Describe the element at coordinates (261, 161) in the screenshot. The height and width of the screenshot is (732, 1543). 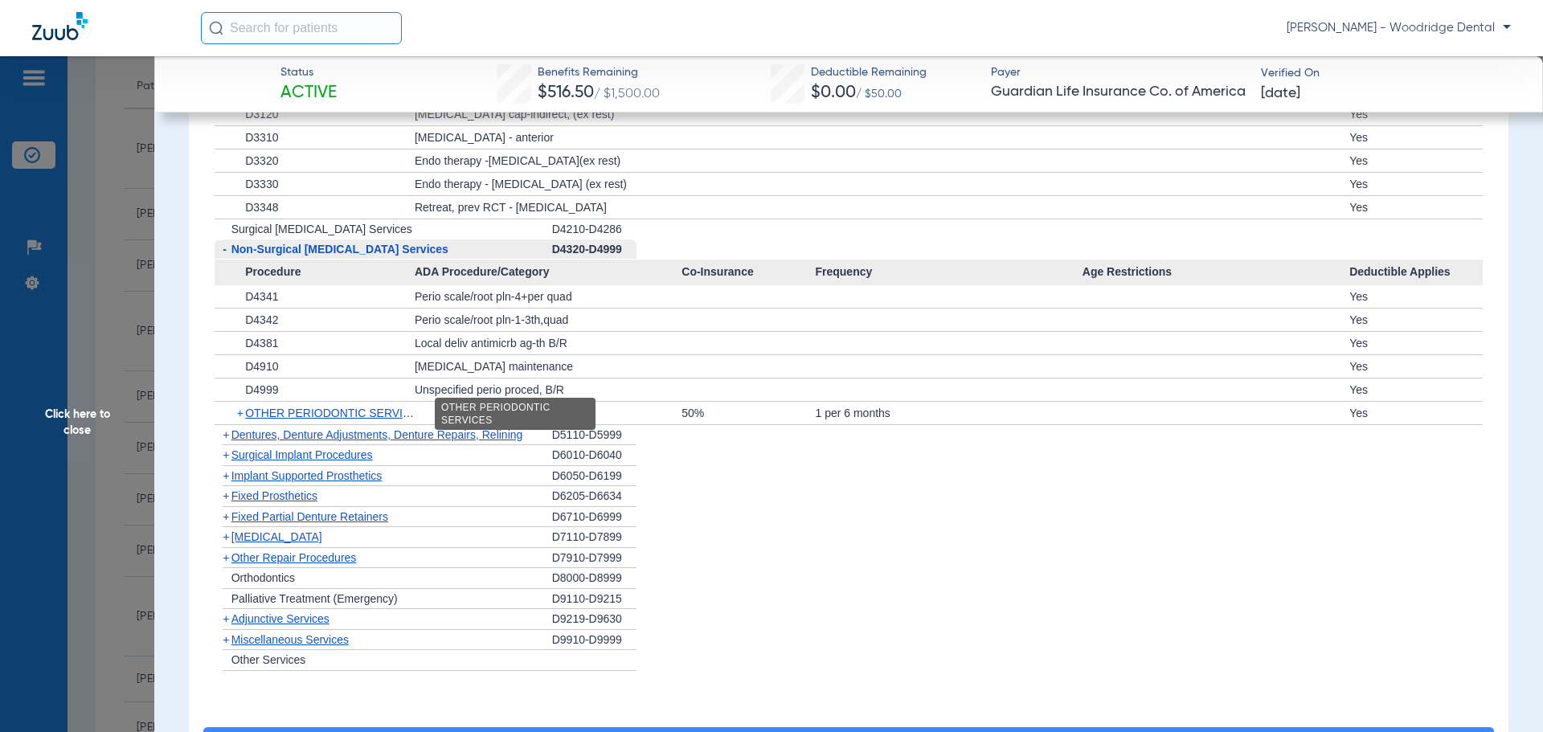
I see `span: D3320` at that location.